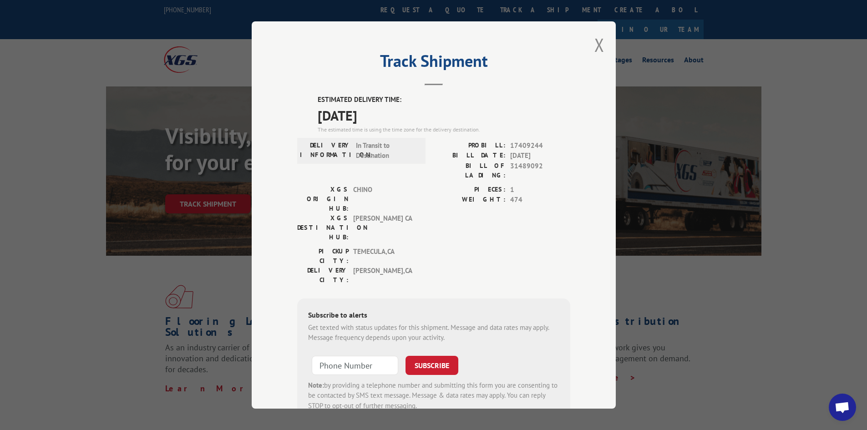  What do you see at coordinates (541, 171) in the screenshot?
I see `span: 31489092` at bounding box center [541, 171].